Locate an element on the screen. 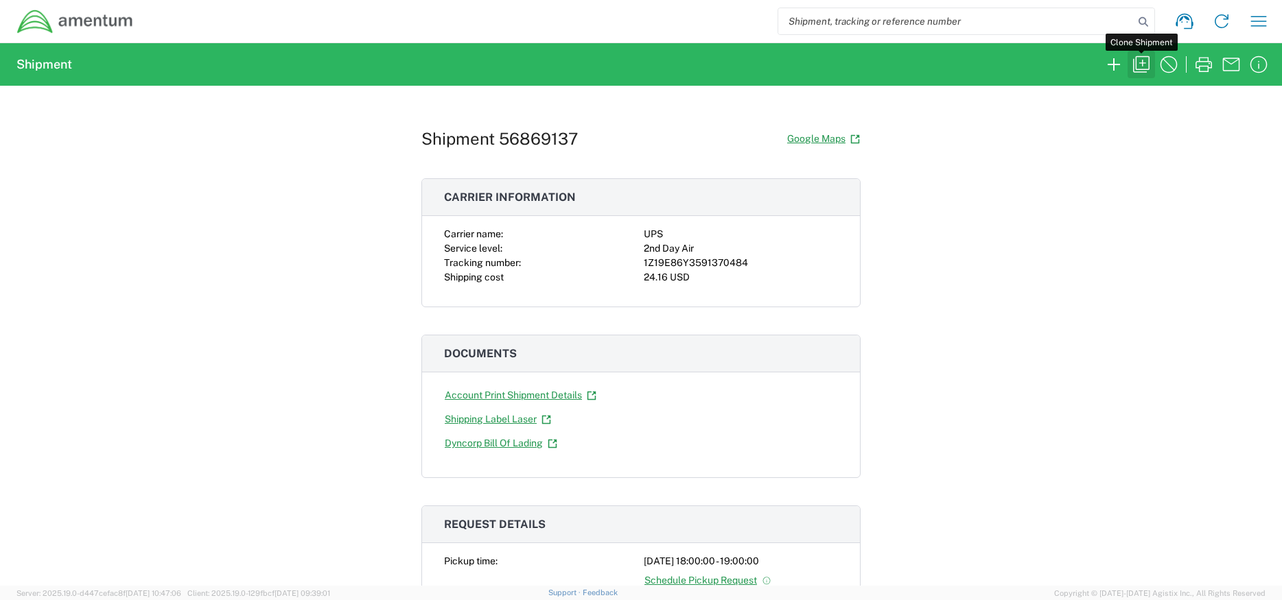 This screenshot has width=1282, height=600. span: Service level: is located at coordinates (473, 248).